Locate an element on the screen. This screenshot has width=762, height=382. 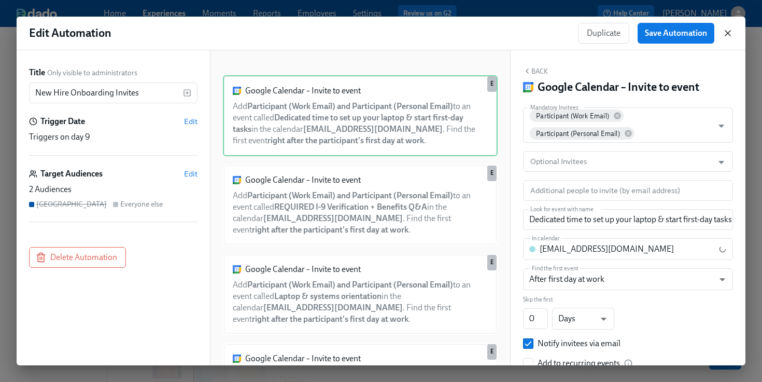
div: Days is located at coordinates (583, 318).